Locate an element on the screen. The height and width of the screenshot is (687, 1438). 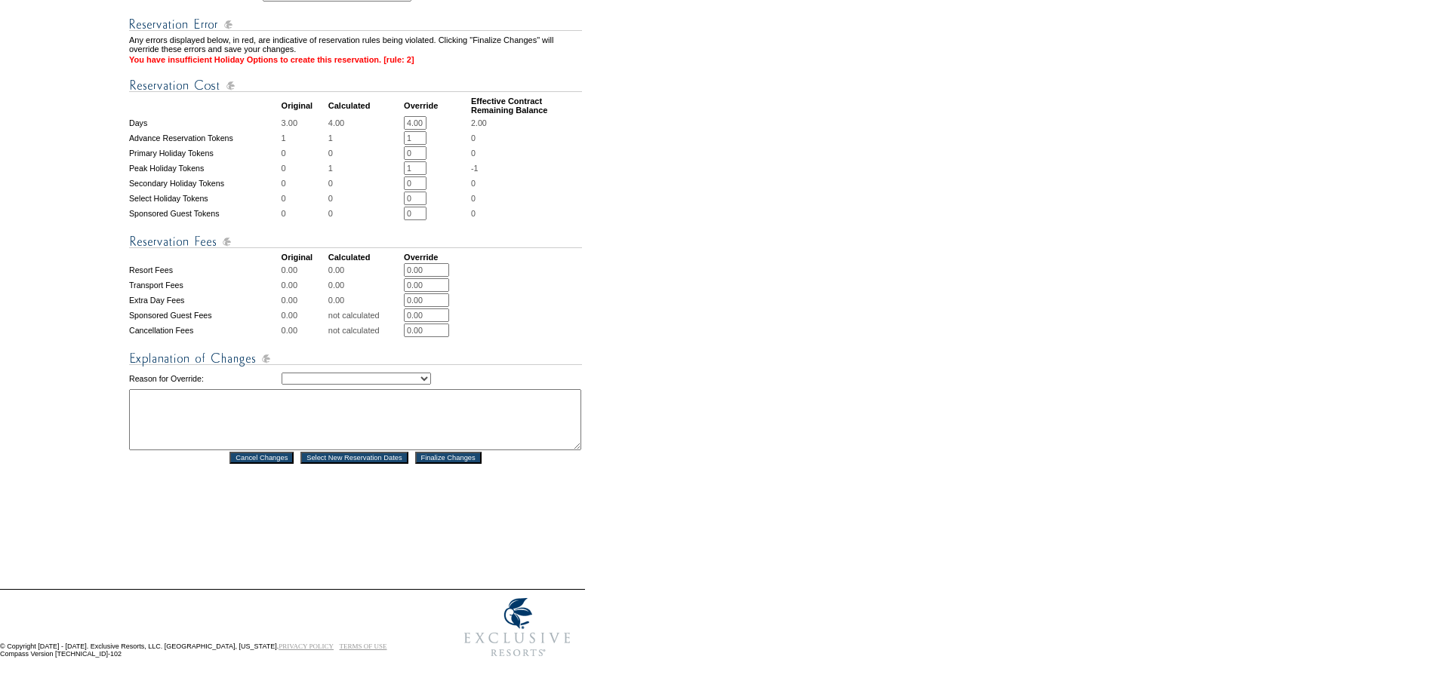
td: Cancellation Fees is located at coordinates (205, 331).